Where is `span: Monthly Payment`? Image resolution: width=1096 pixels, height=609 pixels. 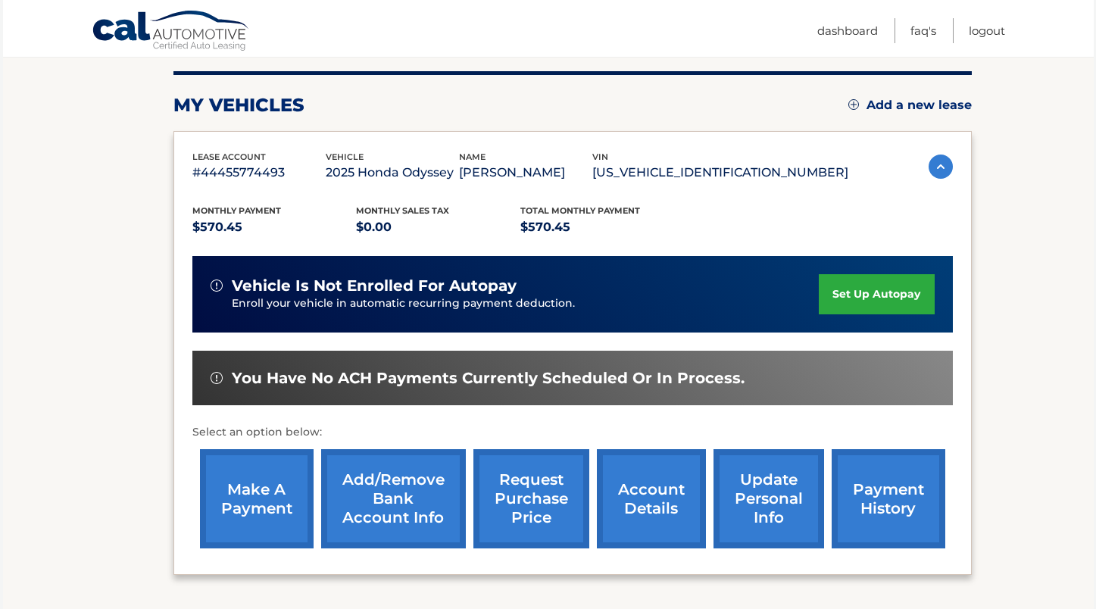
span: Monthly Payment is located at coordinates (236, 211).